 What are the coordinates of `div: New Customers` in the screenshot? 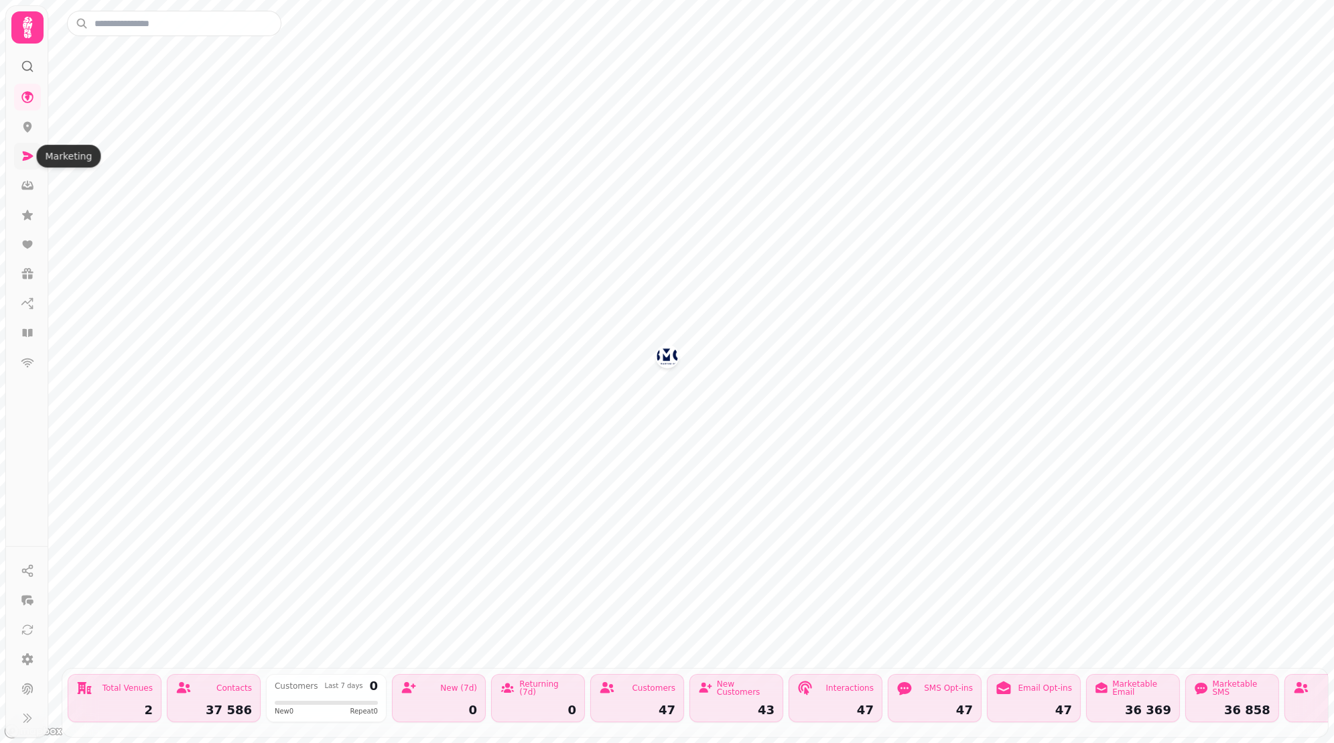 It's located at (745, 688).